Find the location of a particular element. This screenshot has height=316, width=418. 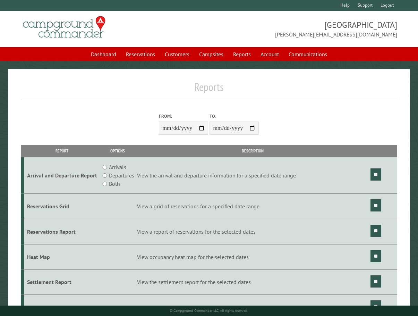

td: Heat Map is located at coordinates (62, 257).